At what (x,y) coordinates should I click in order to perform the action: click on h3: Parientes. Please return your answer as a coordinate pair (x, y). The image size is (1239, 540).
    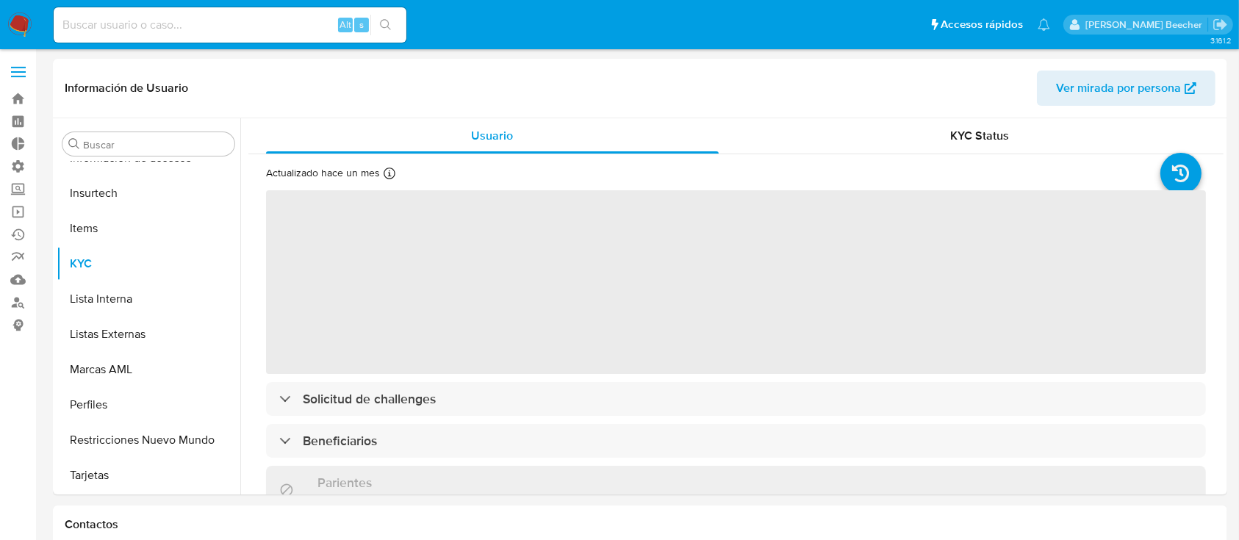
    Looking at the image, I should click on (345, 483).